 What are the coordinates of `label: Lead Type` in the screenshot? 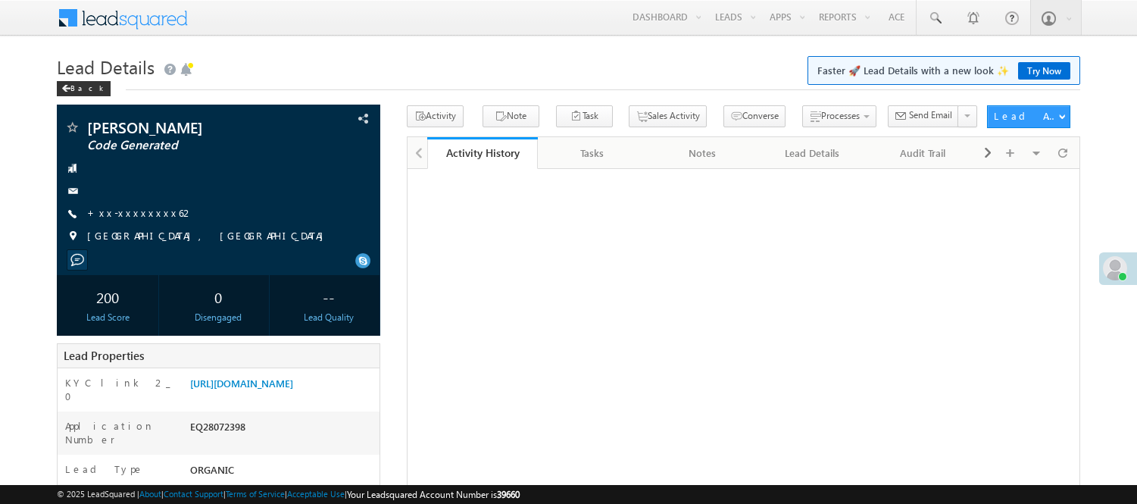 It's located at (105, 469).